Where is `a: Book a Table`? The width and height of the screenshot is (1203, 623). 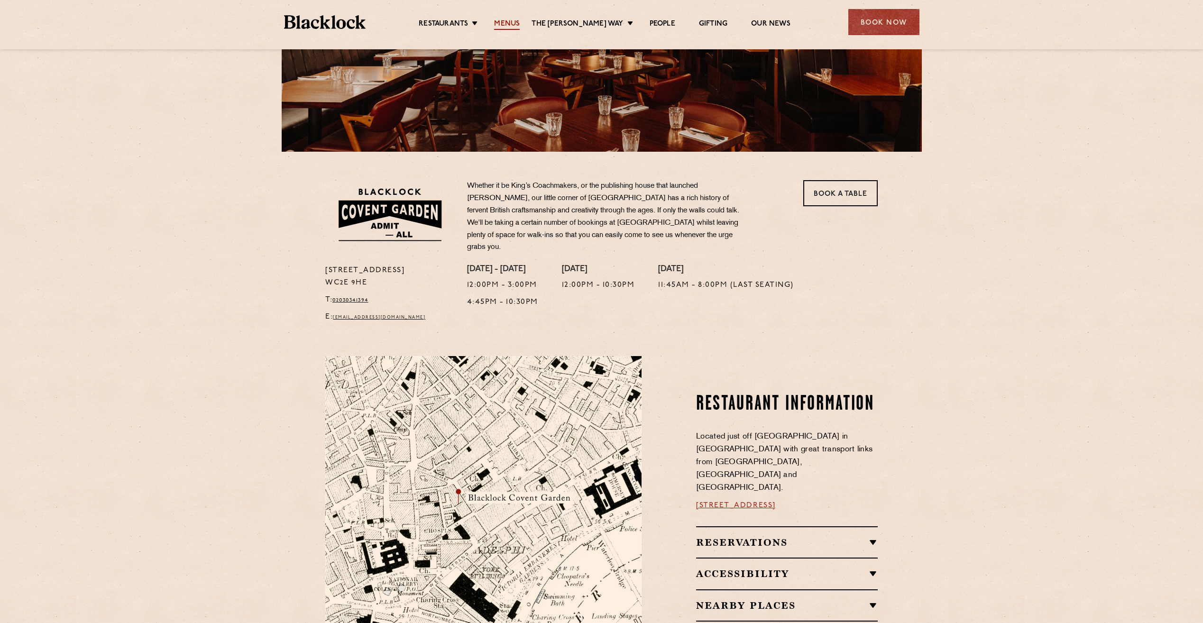
a: Book a Table is located at coordinates (840, 193).